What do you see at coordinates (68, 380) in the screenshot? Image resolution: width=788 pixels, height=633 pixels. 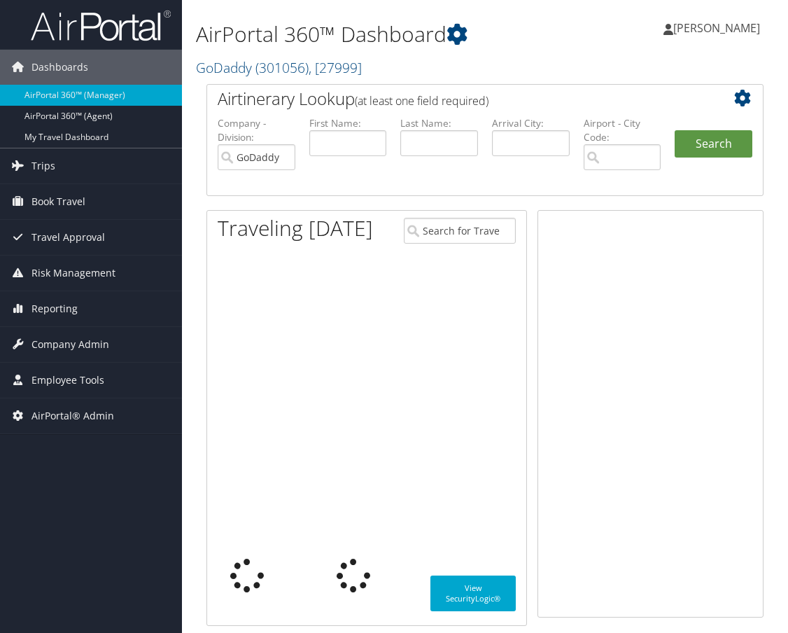 I see `span: Employee Tools` at bounding box center [68, 380].